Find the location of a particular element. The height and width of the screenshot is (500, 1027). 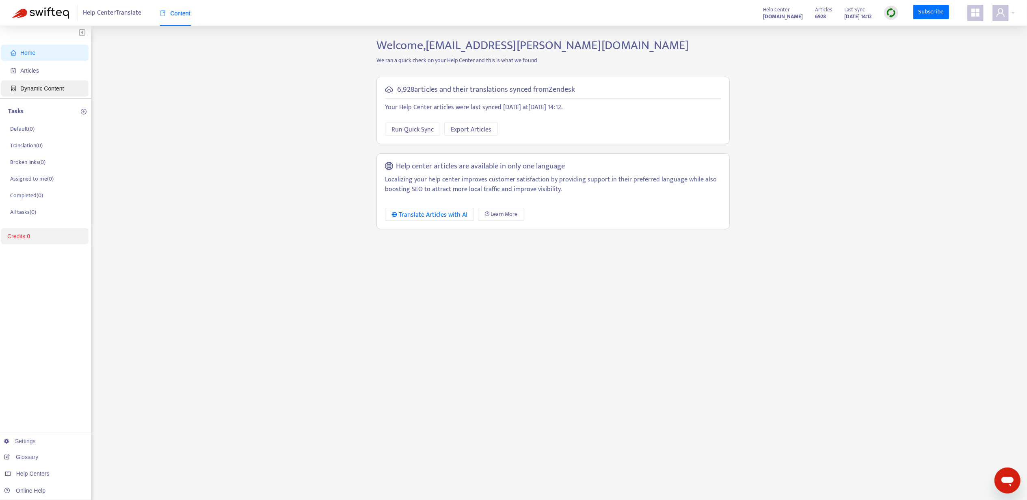

p: Localizing your help center improves customer satisfaction by providing support in their preferre... is located at coordinates (553, 185).